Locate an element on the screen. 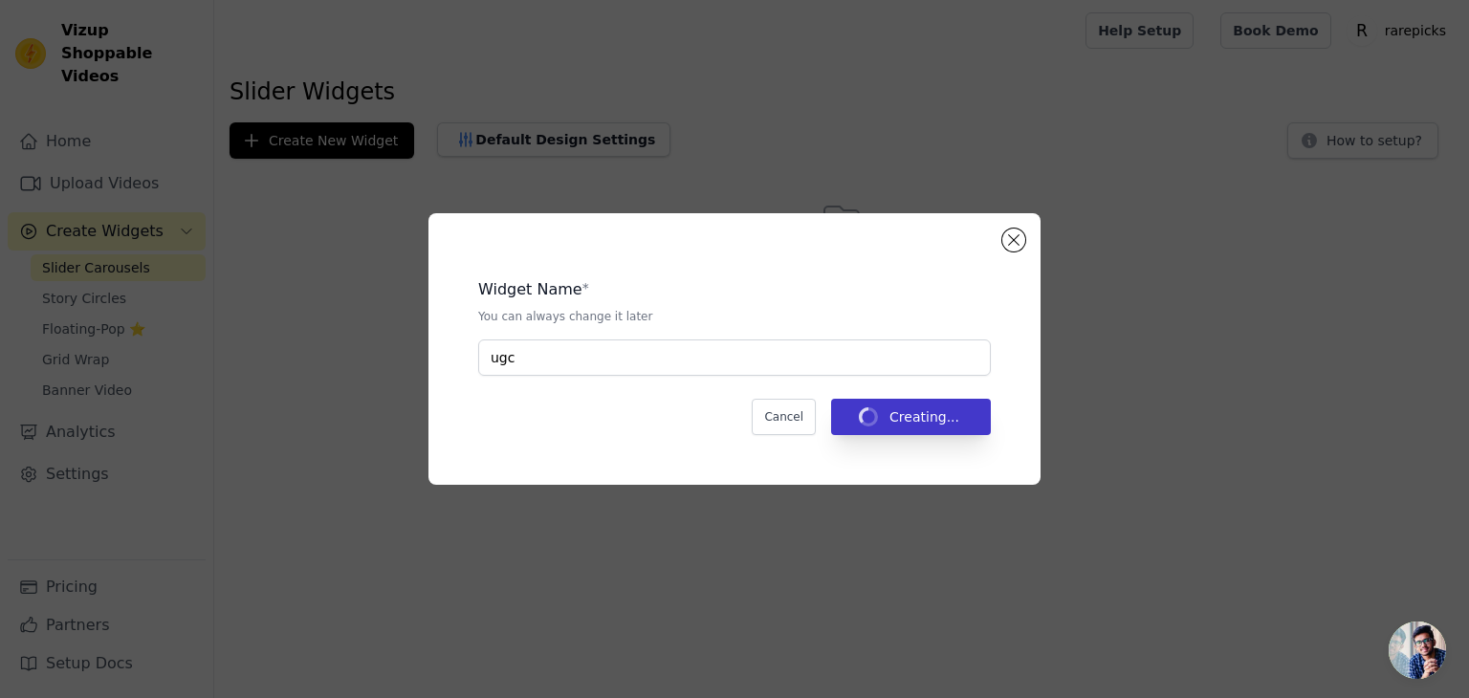 The image size is (1469, 698). button: Close modal is located at coordinates (1014, 240).